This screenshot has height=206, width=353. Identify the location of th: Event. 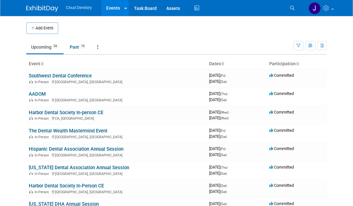
(116, 64).